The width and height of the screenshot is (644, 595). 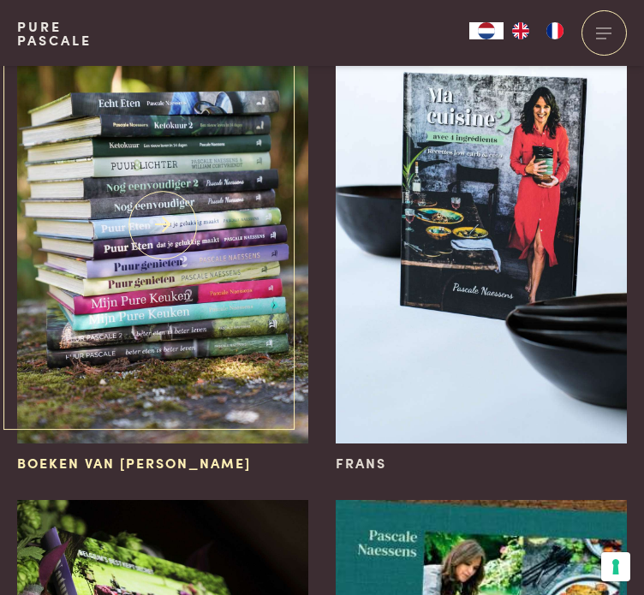 I want to click on img: Boeken van Pascale Naessens, so click(x=163, y=225).